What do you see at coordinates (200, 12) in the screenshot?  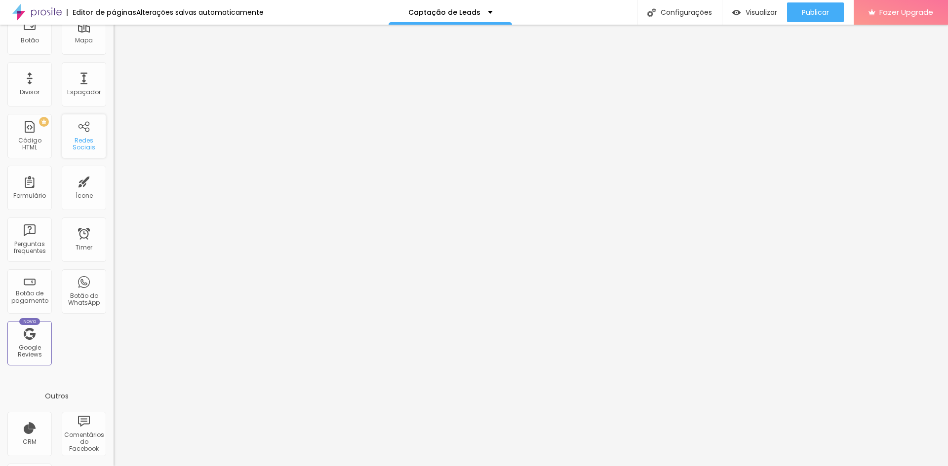 I see `div: Alterações salvas automaticamente` at bounding box center [200, 12].